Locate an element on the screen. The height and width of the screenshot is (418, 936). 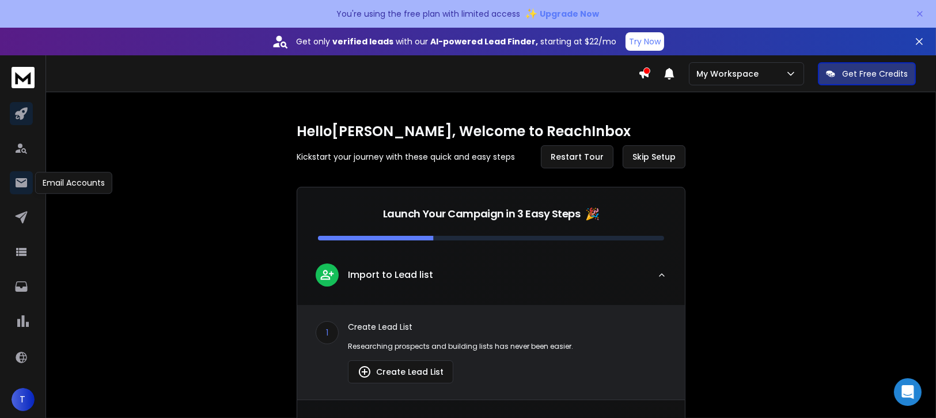
div: Open Intercom Messenger is located at coordinates (908, 392).